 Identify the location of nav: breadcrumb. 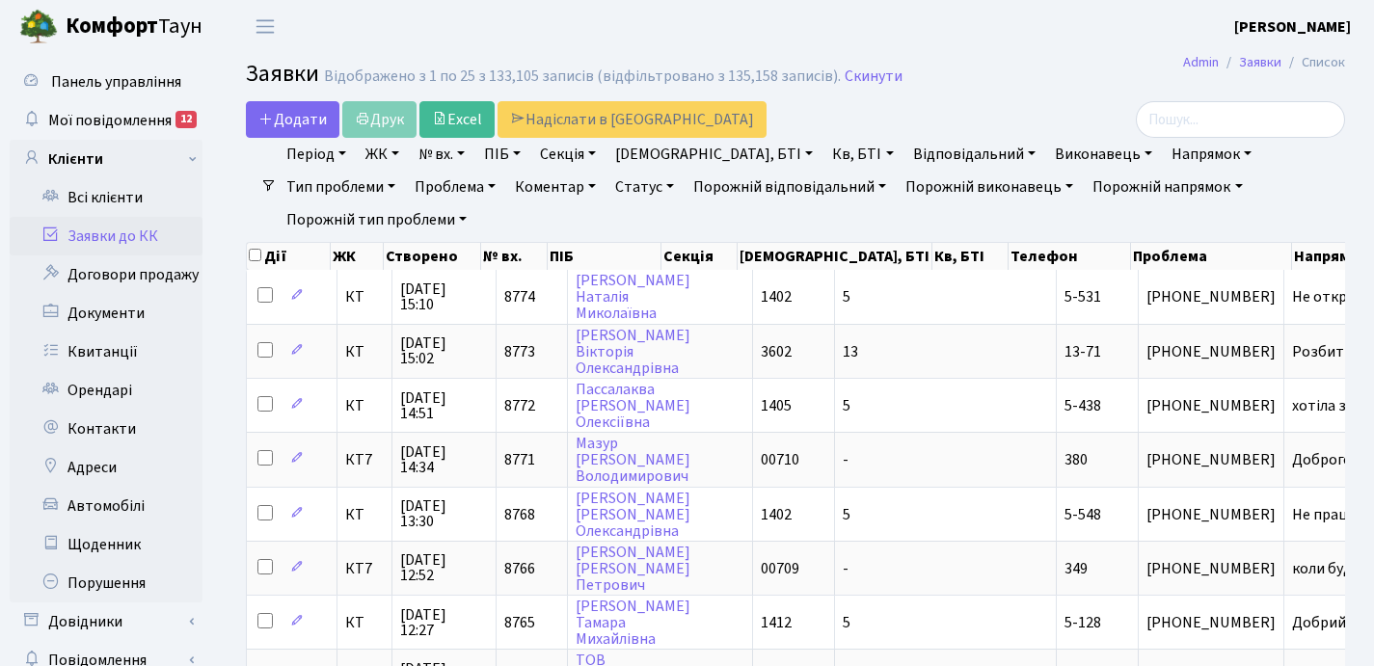
(1264, 63).